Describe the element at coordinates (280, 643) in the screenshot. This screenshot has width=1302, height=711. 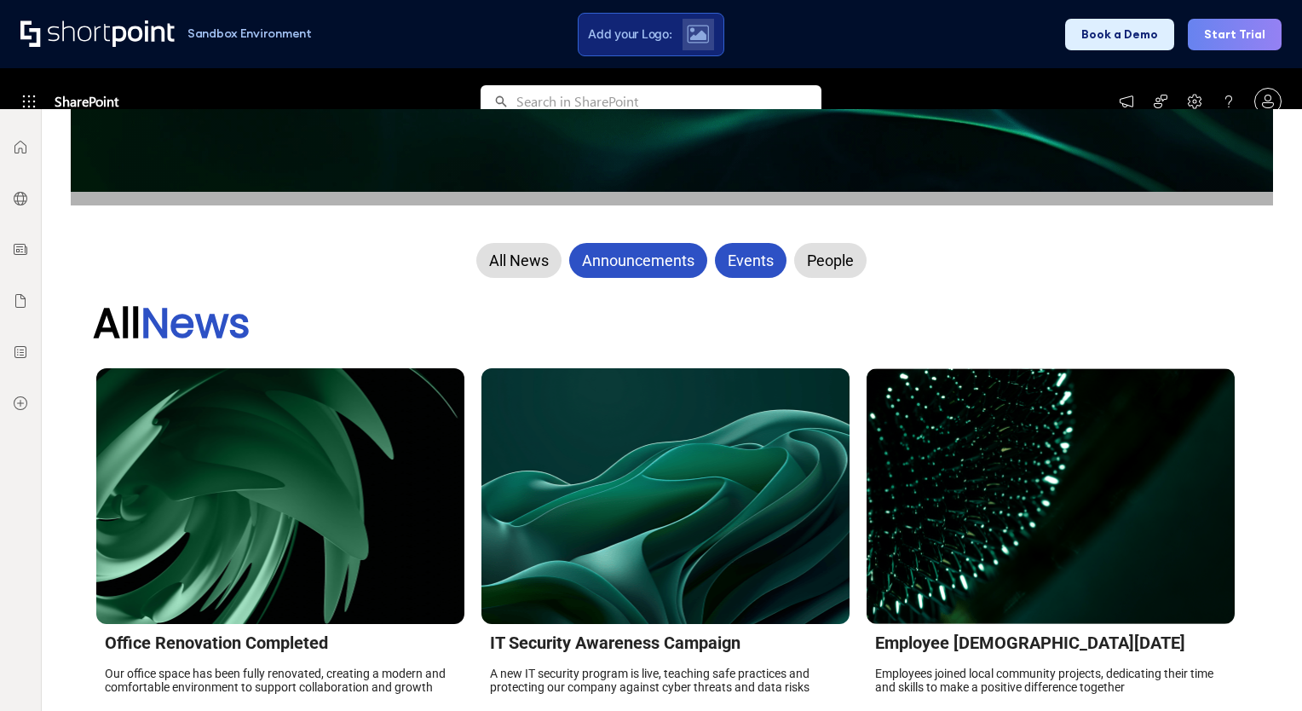
I see `div: Office Renovation Completed` at that location.